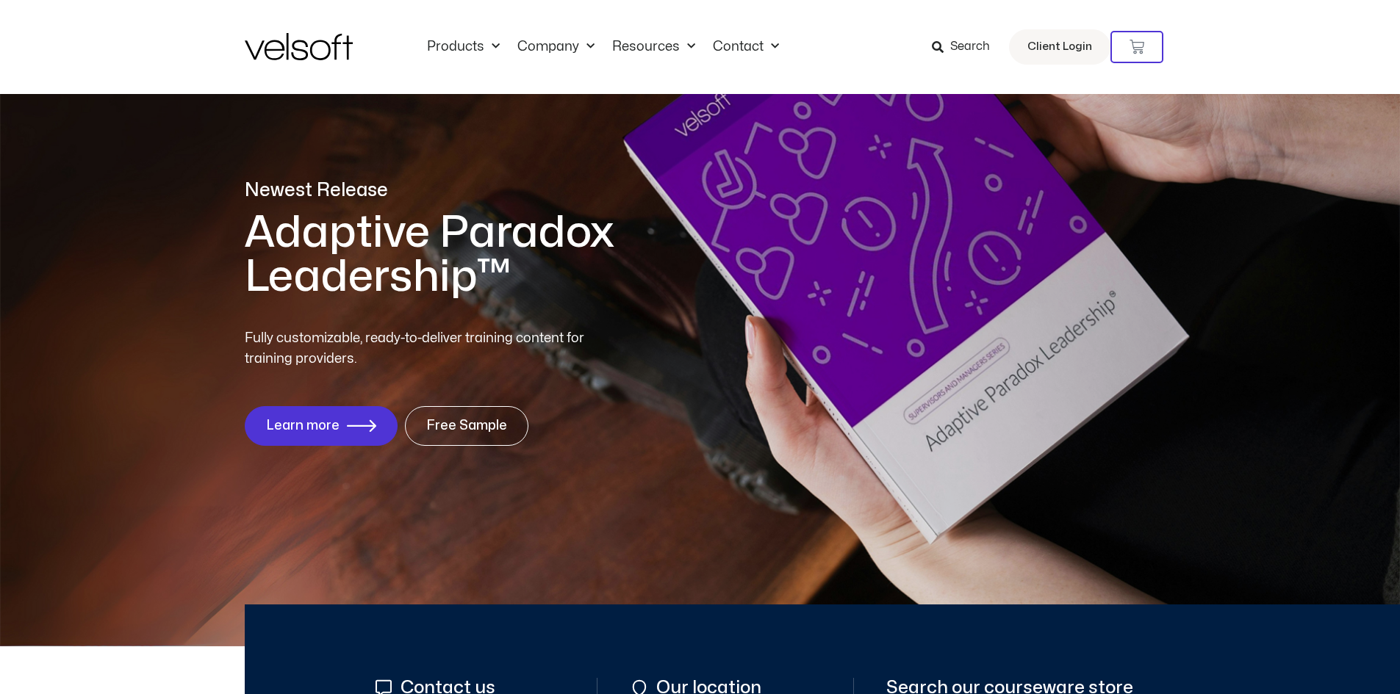 The height and width of the screenshot is (694, 1400). What do you see at coordinates (428, 349) in the screenshot?
I see `p: Fully customizable, ready-to-deliver training content for training providers.` at bounding box center [428, 349].